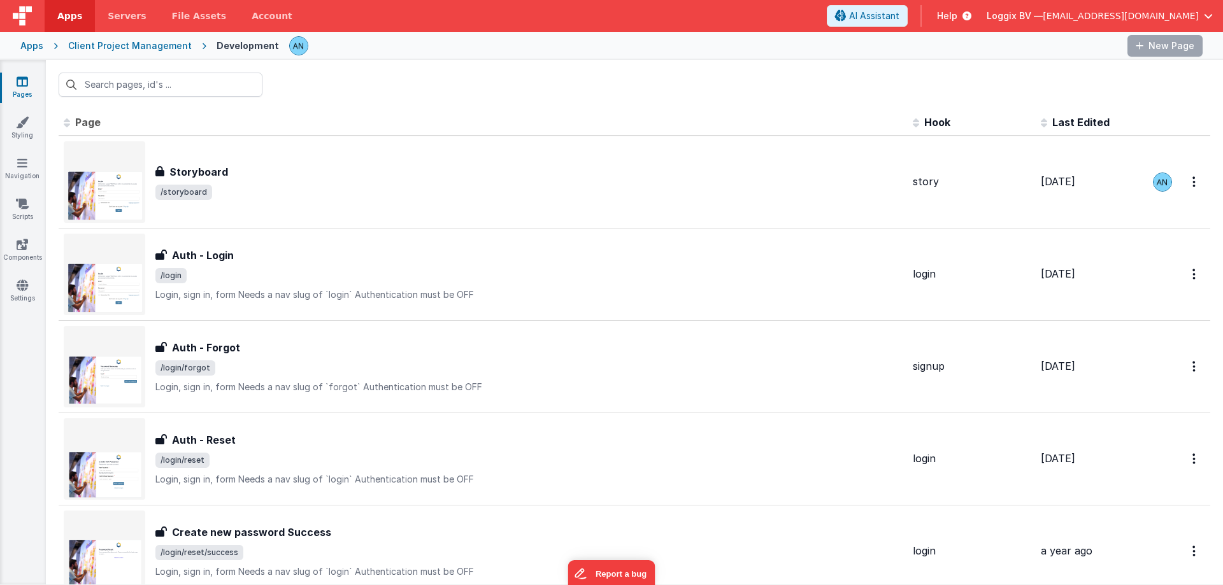 Image resolution: width=1223 pixels, height=585 pixels. I want to click on div: signup, so click(971, 366).